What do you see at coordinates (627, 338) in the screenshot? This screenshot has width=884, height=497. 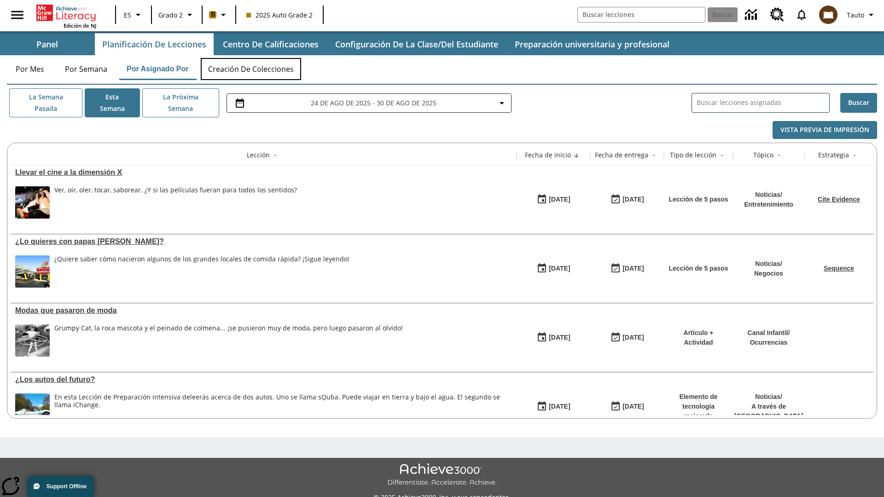 I see `button: 06/30/26: Último día en que podrá accederse la lección` at bounding box center [627, 338].